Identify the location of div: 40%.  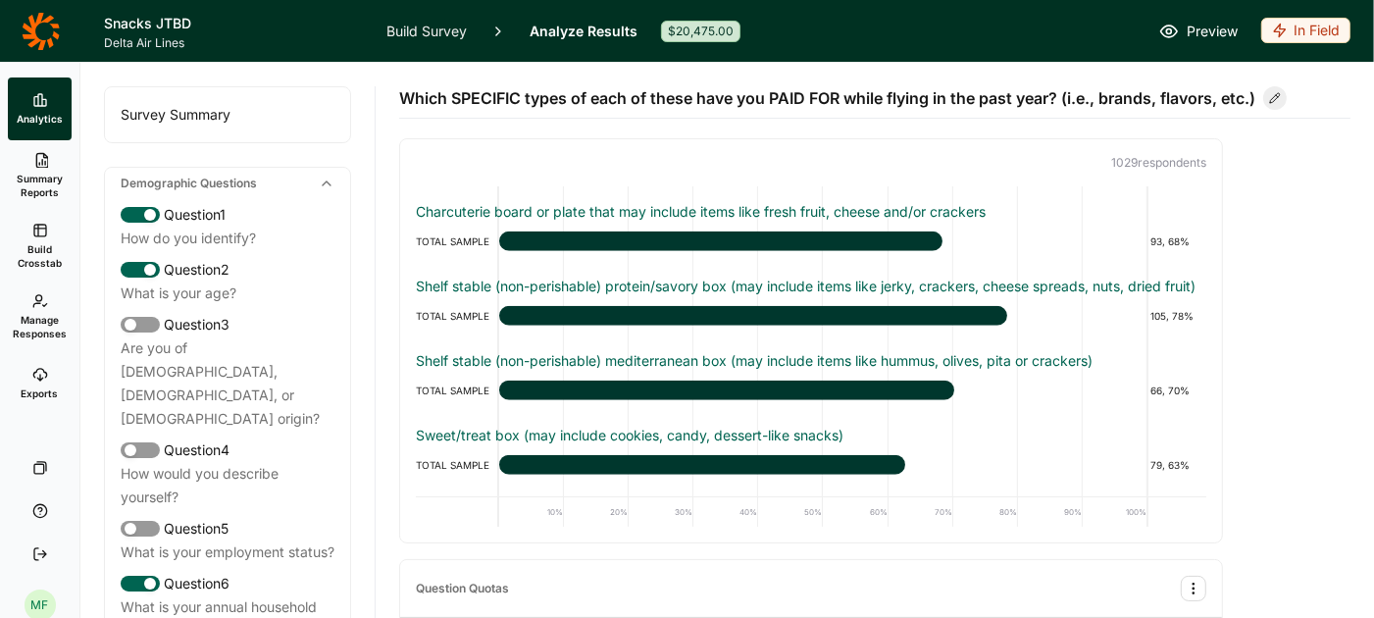
(726, 512).